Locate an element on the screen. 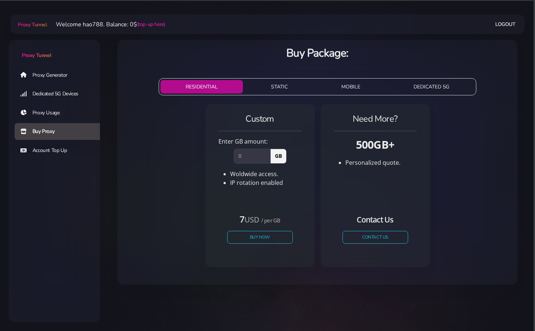 This screenshot has width=535, height=331. small: Contact Us is located at coordinates (375, 219).